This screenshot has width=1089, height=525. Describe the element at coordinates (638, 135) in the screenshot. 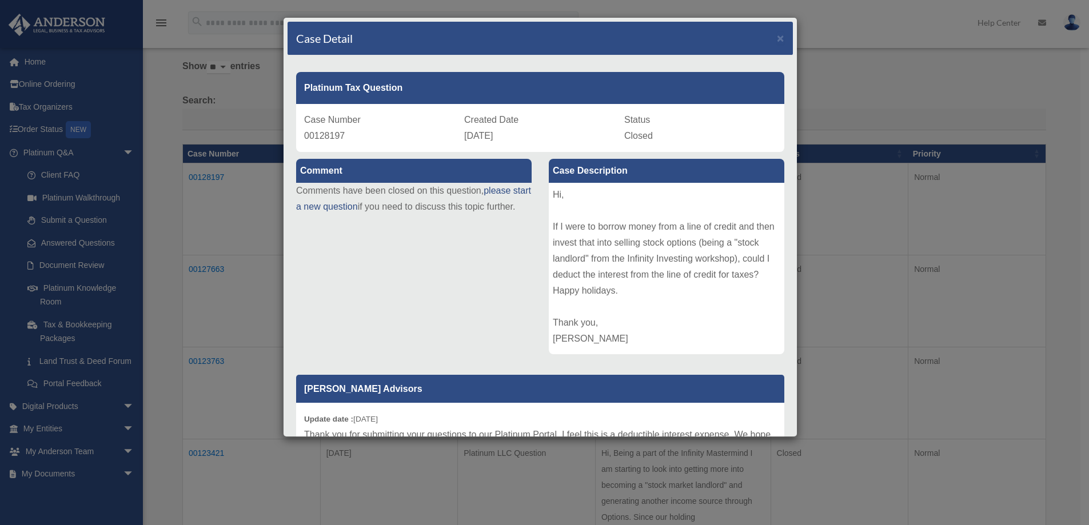

I see `span: Closed` at that location.